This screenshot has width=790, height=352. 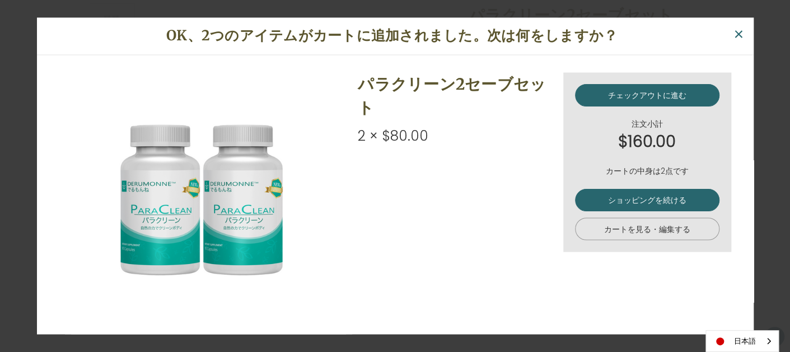 What do you see at coordinates (647, 142) in the screenshot?
I see `strong: $160.00` at bounding box center [647, 142].